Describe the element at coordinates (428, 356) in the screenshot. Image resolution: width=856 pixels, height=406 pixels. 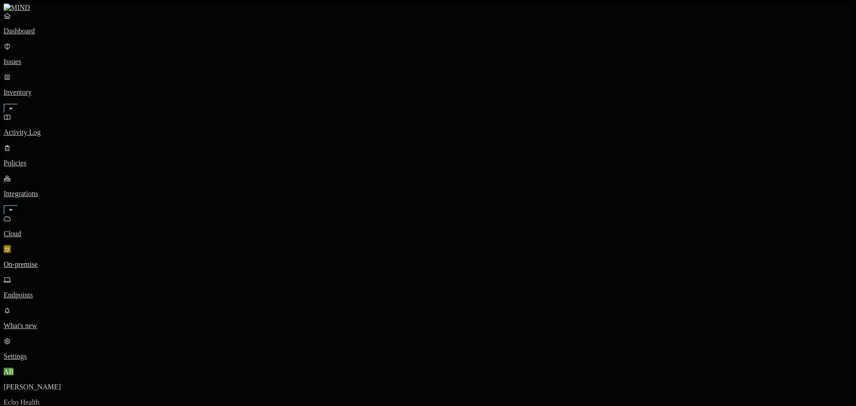
I see `p: Settings` at that location.